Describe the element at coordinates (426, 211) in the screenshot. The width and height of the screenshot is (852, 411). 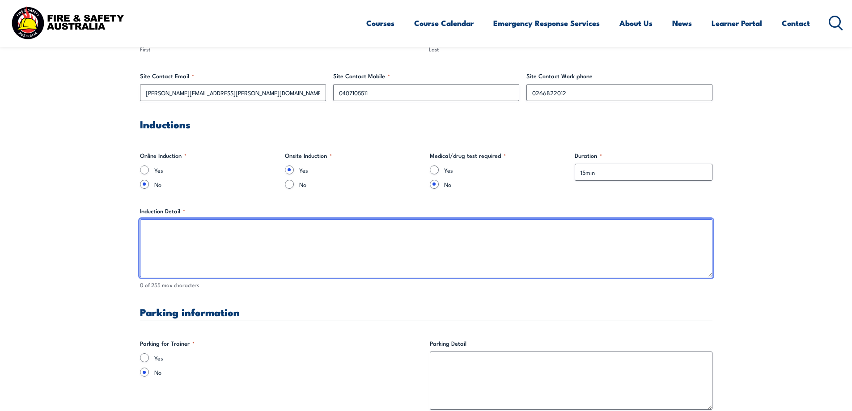
I see `label: Induction Detail` at that location.